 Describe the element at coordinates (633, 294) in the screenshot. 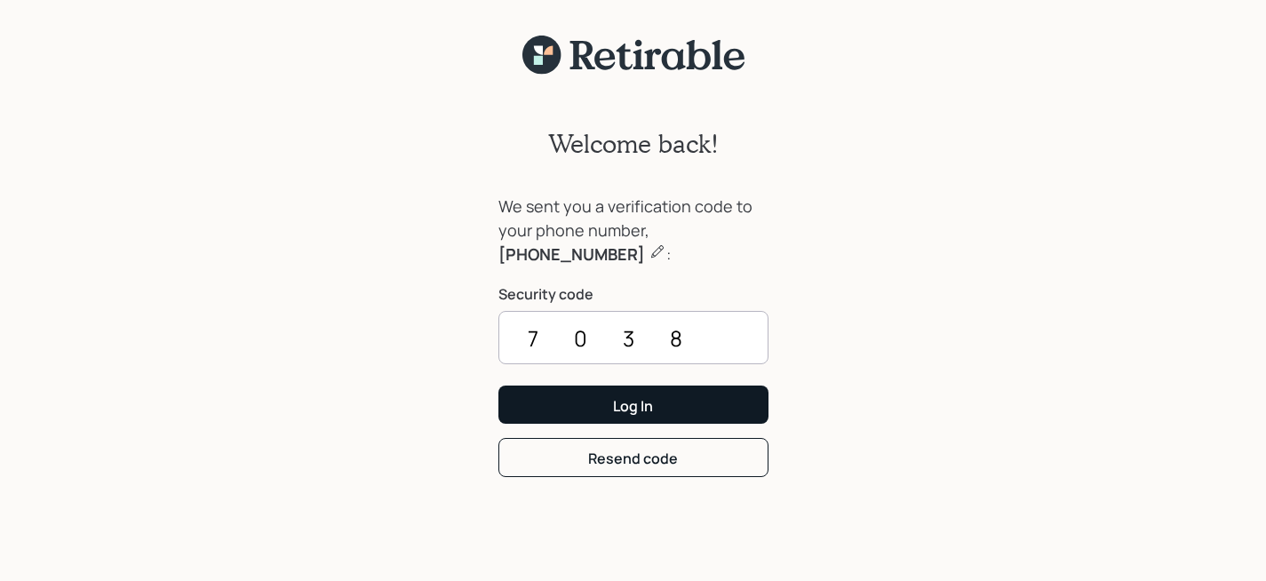

I see `label: Security code` at that location.